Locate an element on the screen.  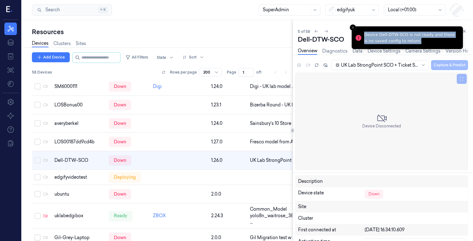
a: Sites is located at coordinates (81, 43).